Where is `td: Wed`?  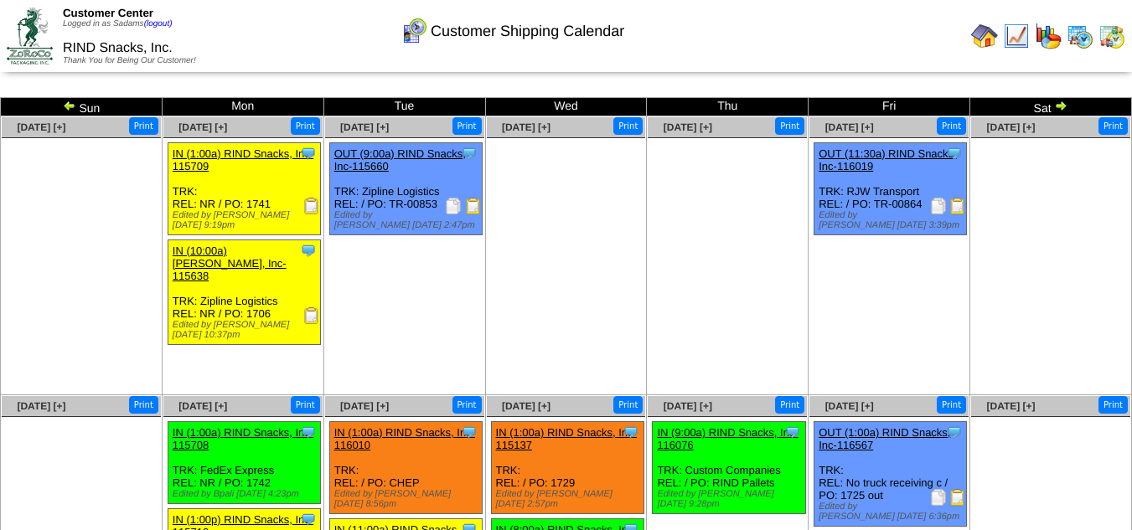
td: Wed is located at coordinates (565, 107).